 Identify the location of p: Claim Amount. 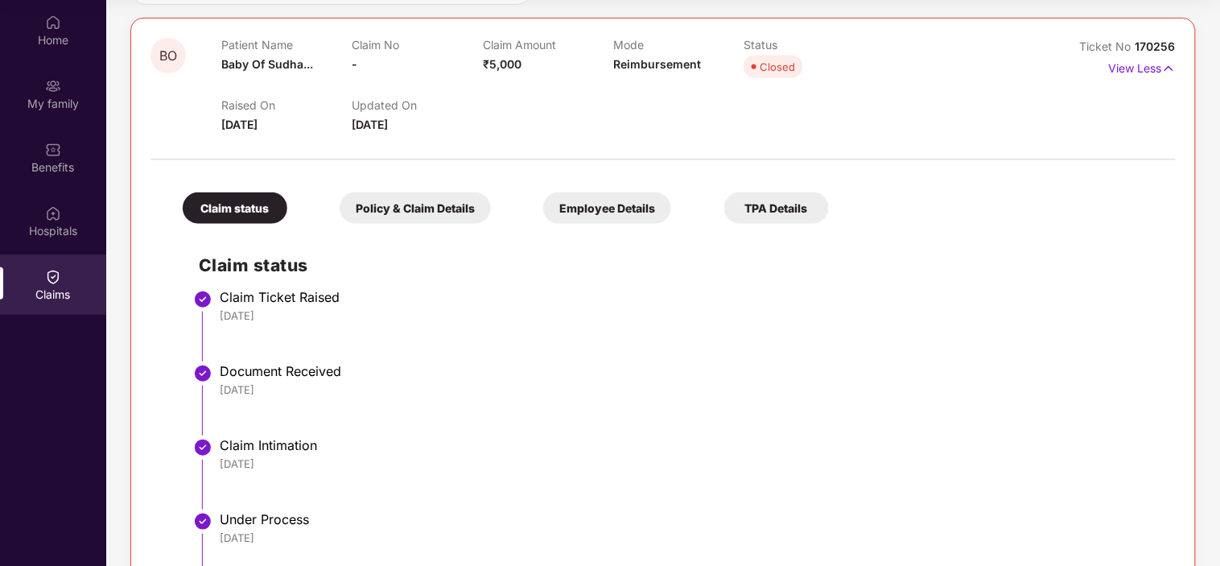
(548, 44).